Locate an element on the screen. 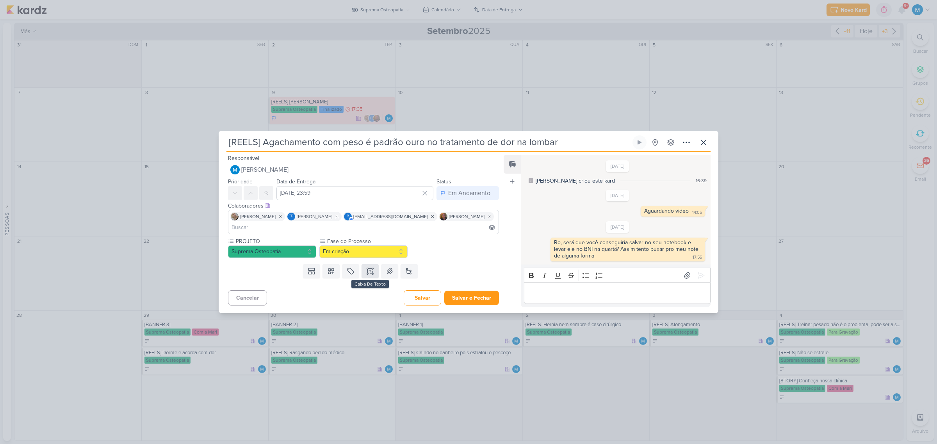 The height and width of the screenshot is (444, 937). div: Aguardando vídeo is located at coordinates (666, 211).